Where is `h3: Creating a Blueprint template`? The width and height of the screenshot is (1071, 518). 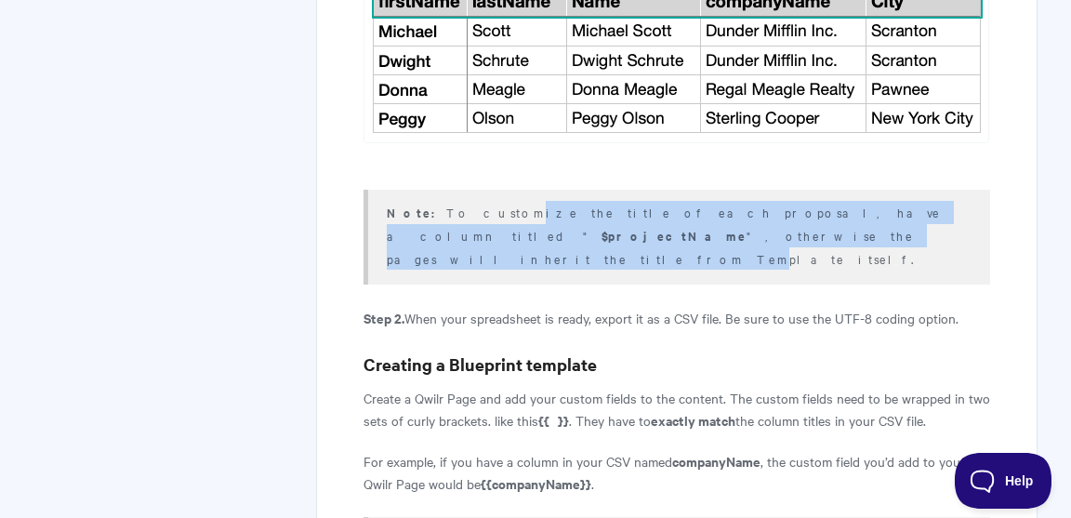
h3: Creating a Blueprint template is located at coordinates (677, 365).